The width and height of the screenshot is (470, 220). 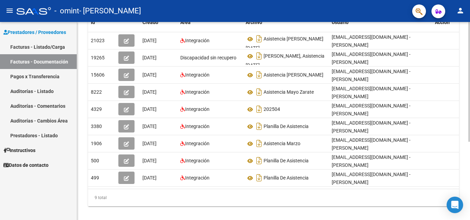 I want to click on datatable-header-cell: Creado, so click(x=159, y=22).